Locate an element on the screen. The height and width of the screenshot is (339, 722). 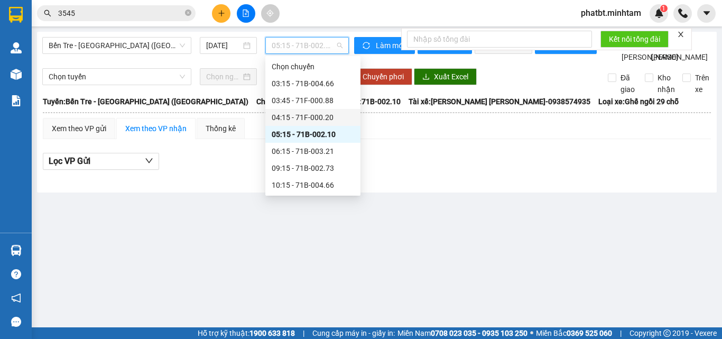
span: notification is located at coordinates (16, 297).